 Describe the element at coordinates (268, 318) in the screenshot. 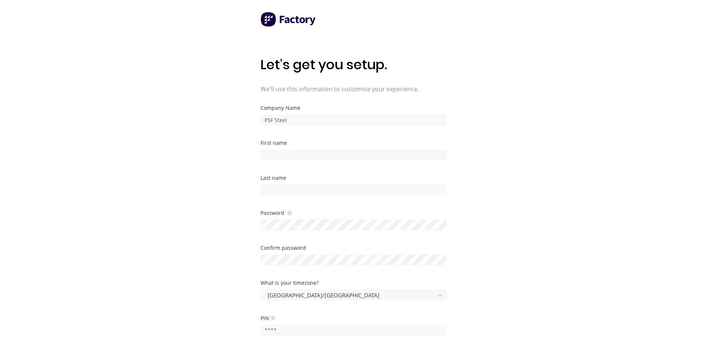

I see `div: PIN` at that location.